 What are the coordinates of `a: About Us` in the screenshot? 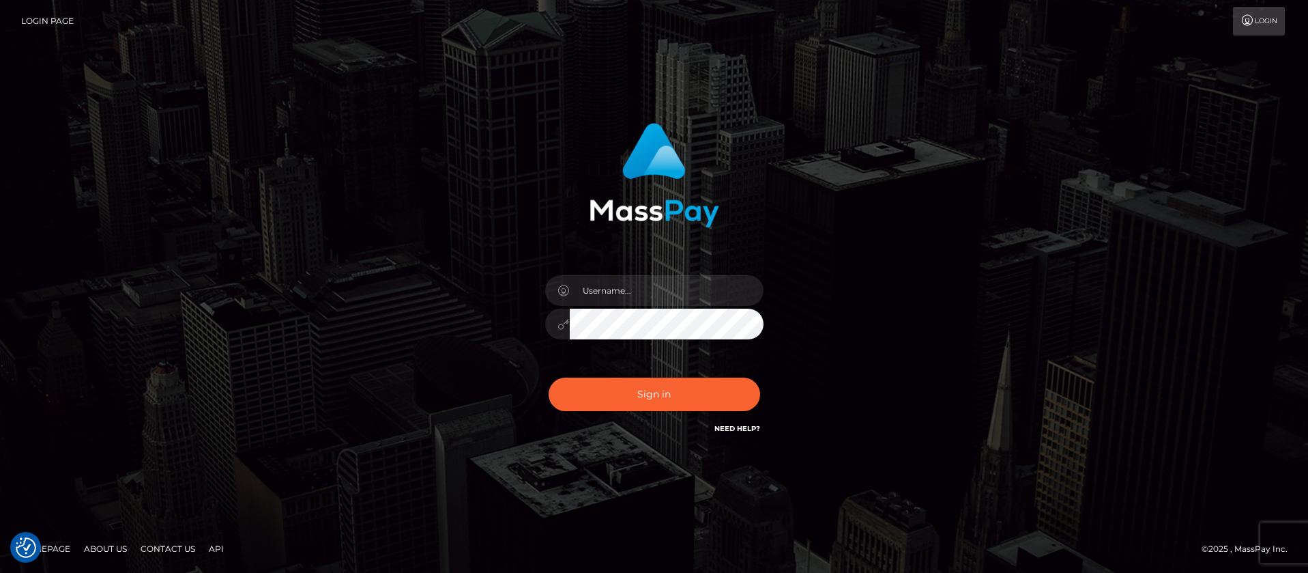 It's located at (105, 548).